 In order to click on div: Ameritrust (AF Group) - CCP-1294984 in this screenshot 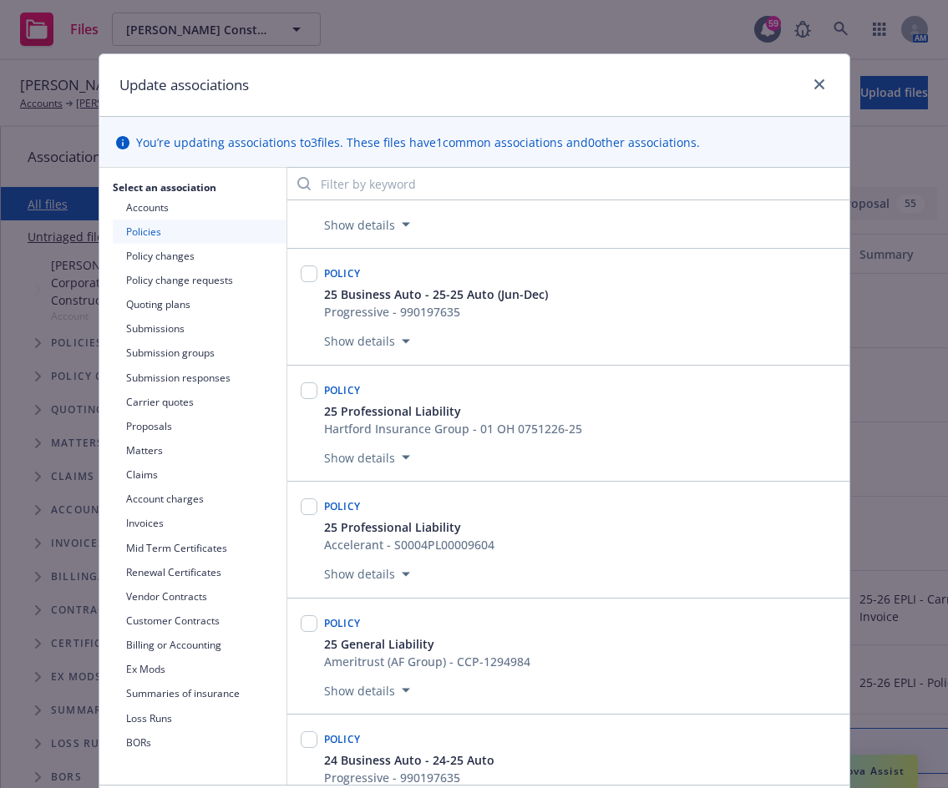, I will do `click(427, 661)`.